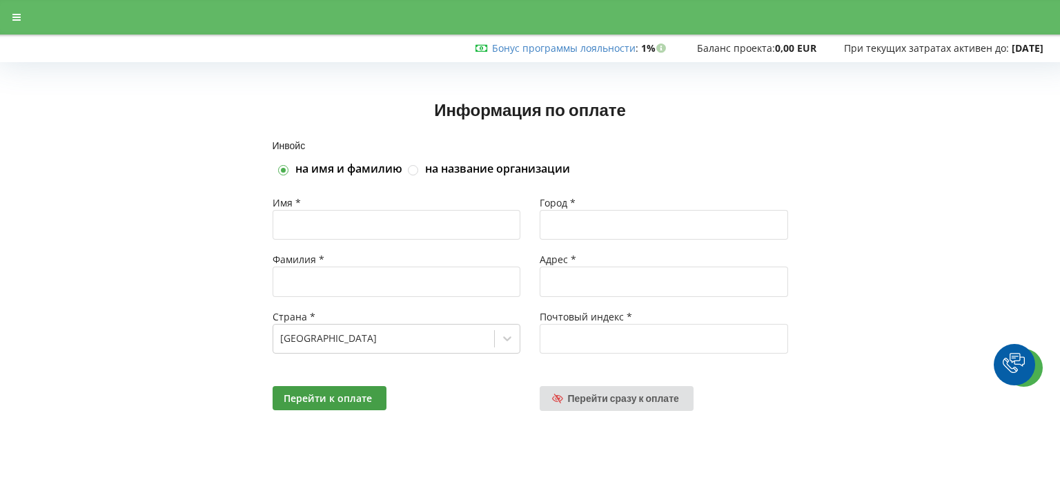 This screenshot has width=1060, height=480. I want to click on span: Инвойс, so click(289, 145).